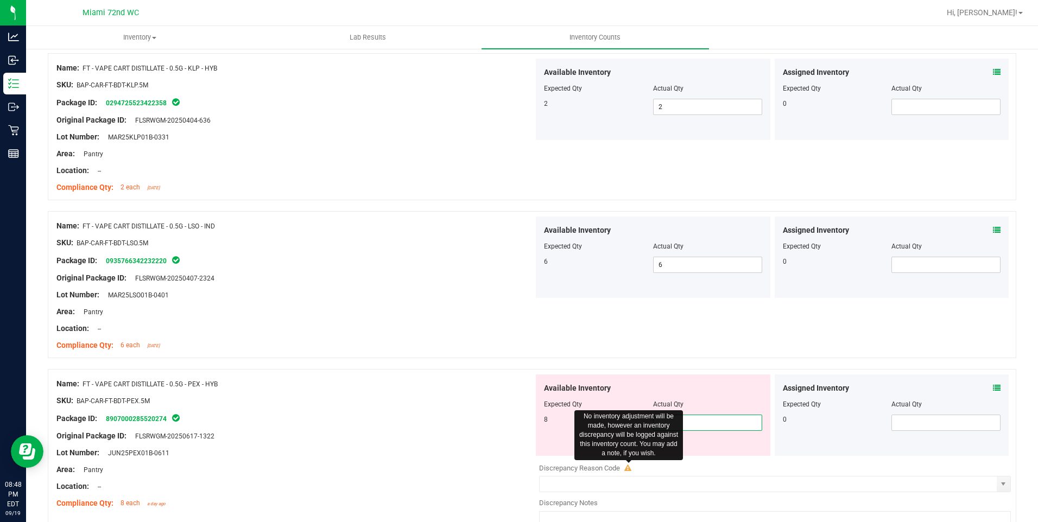 Image resolution: width=1038 pixels, height=522 pixels. What do you see at coordinates (113, 401) in the screenshot?
I see `span: BAP-CAR-FT-BDT-PEX.5M` at bounding box center [113, 401].